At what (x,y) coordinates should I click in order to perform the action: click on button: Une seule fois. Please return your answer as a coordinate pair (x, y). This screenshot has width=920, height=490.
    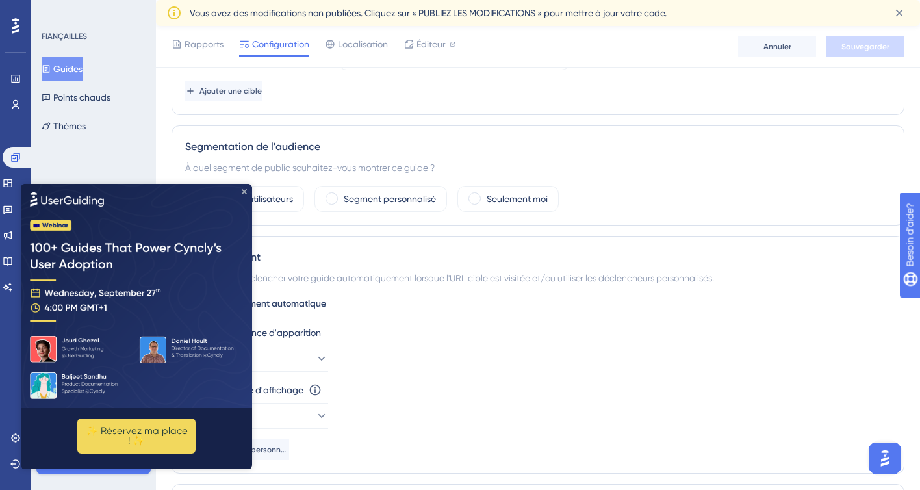
    Looking at the image, I should click on (257, 358).